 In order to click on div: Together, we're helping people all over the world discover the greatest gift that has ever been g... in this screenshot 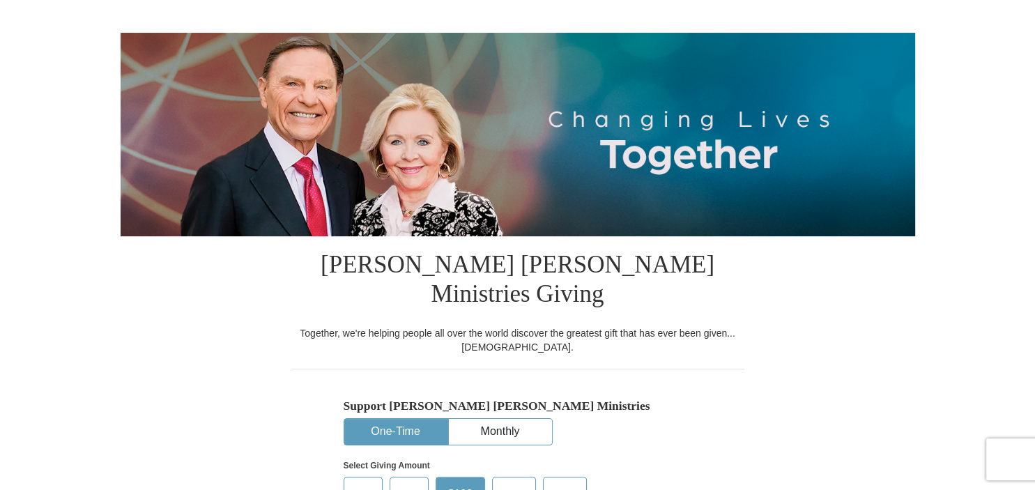, I will do `click(518, 340)`.